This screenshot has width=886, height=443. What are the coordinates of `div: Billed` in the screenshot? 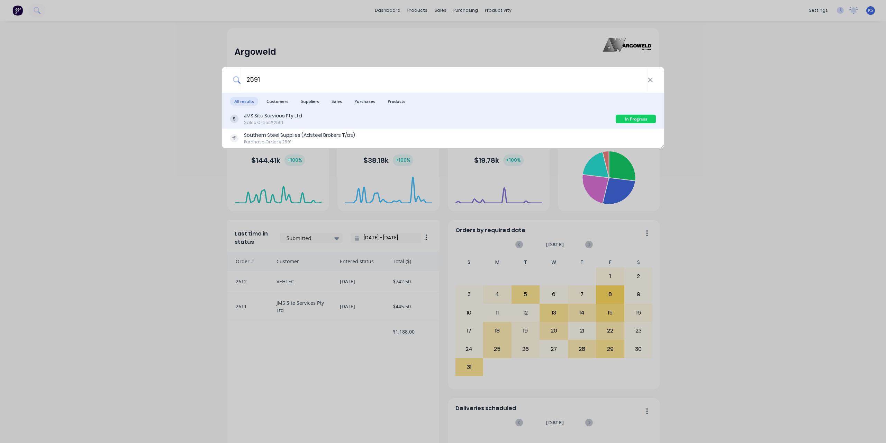 It's located at (636, 138).